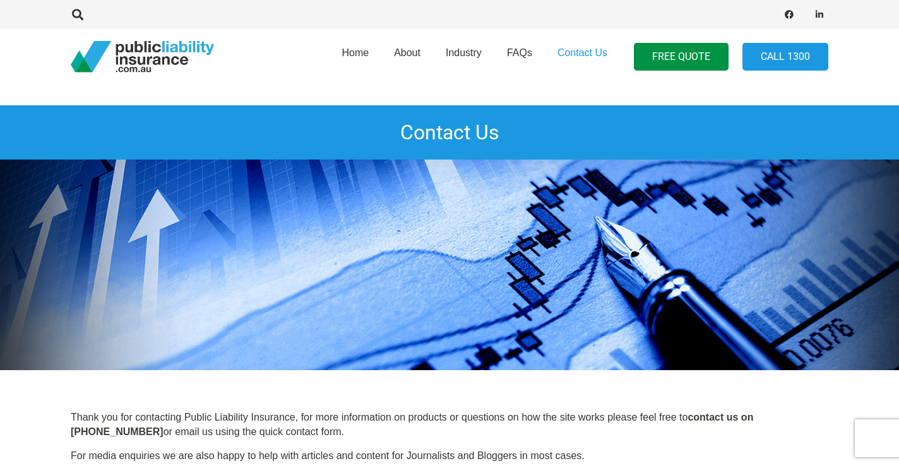 The height and width of the screenshot is (466, 899). Describe the element at coordinates (407, 52) in the screenshot. I see `span: About` at that location.